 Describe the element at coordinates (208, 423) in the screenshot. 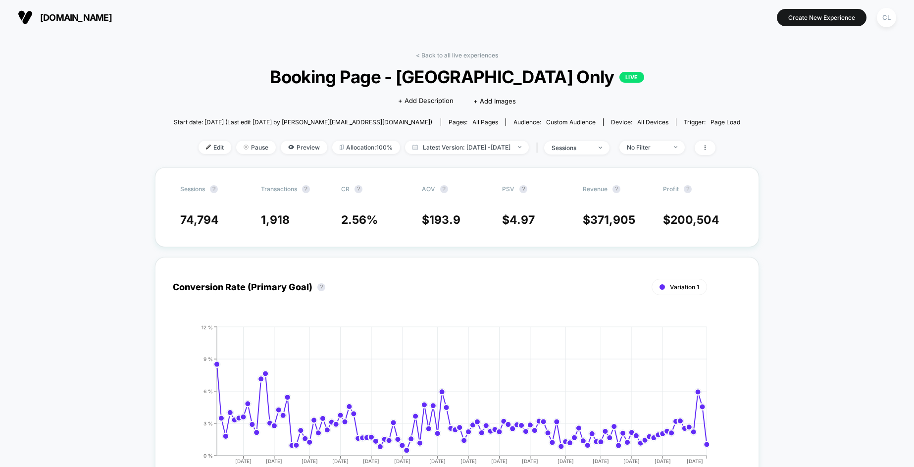

I see `tspan: 3 %` at that location.